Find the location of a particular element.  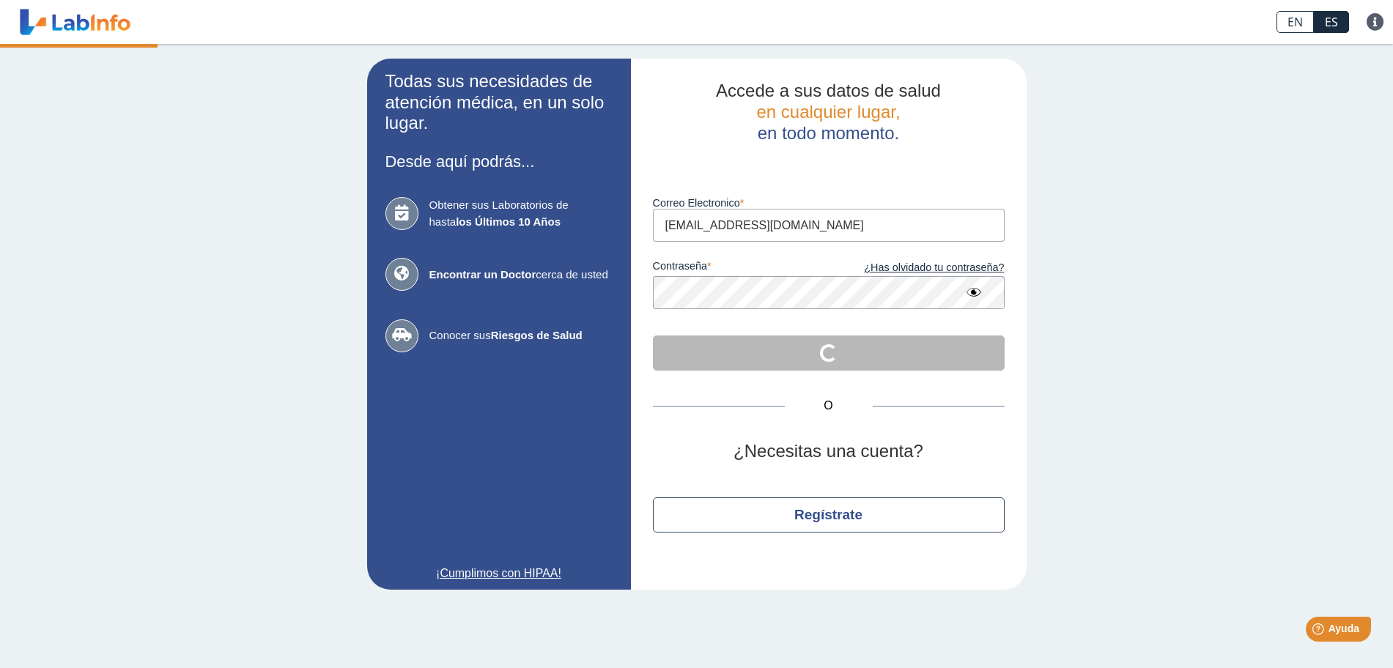

span: Ayuda is located at coordinates (81, 18).